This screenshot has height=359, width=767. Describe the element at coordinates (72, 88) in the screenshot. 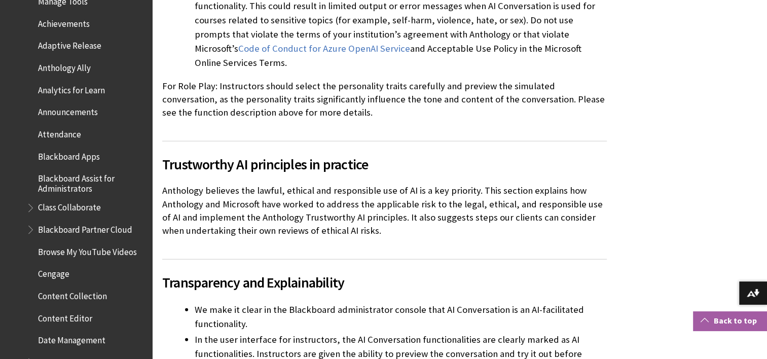

I see `span: Analytics for Learn` at that location.